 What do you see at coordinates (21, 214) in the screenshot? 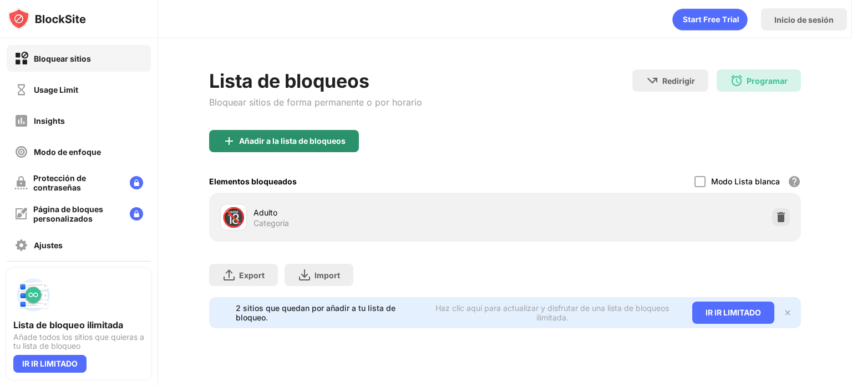
I see `img: customize-block-page-off.svg` at bounding box center [21, 214].